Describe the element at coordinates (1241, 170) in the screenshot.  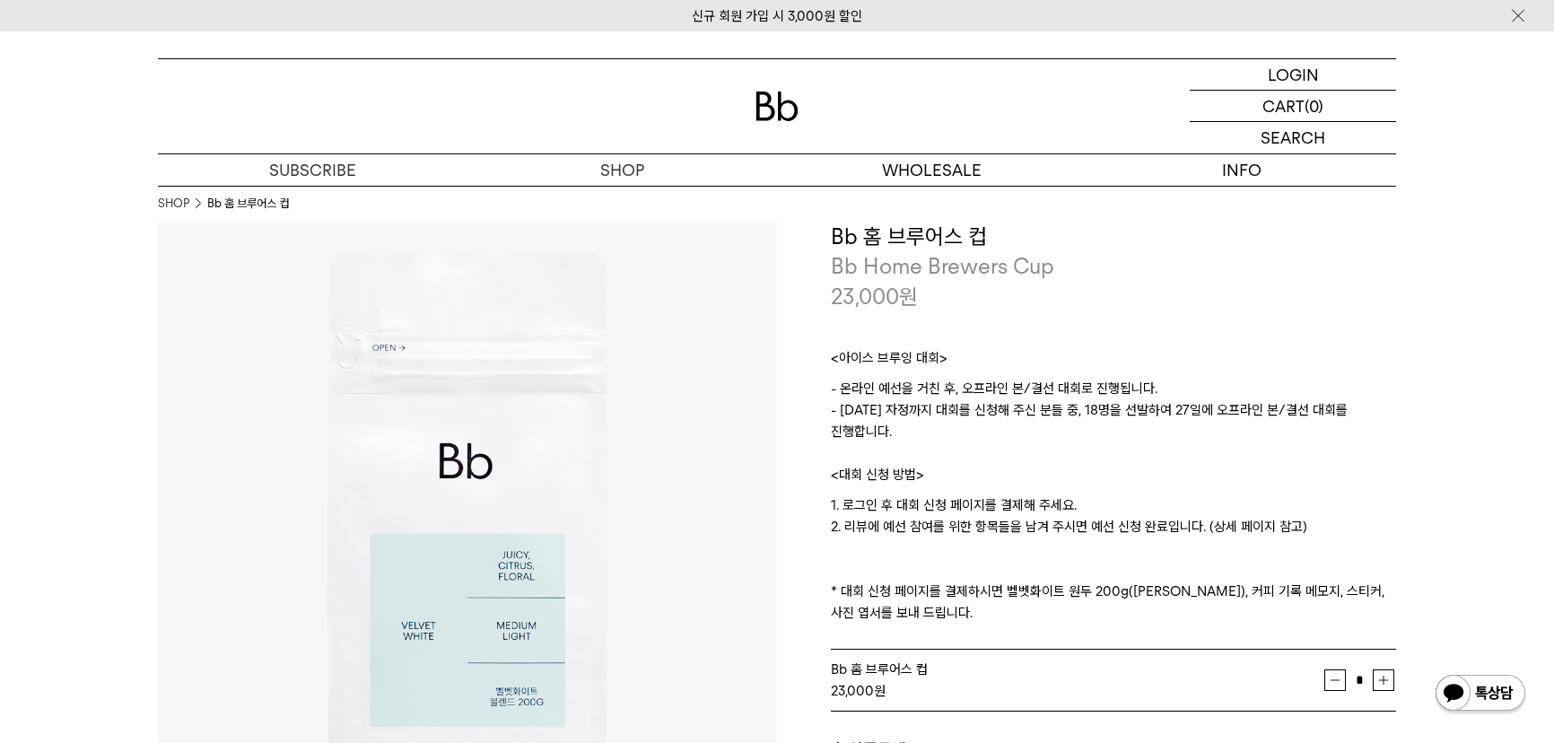
I see `p: INFO` at that location.